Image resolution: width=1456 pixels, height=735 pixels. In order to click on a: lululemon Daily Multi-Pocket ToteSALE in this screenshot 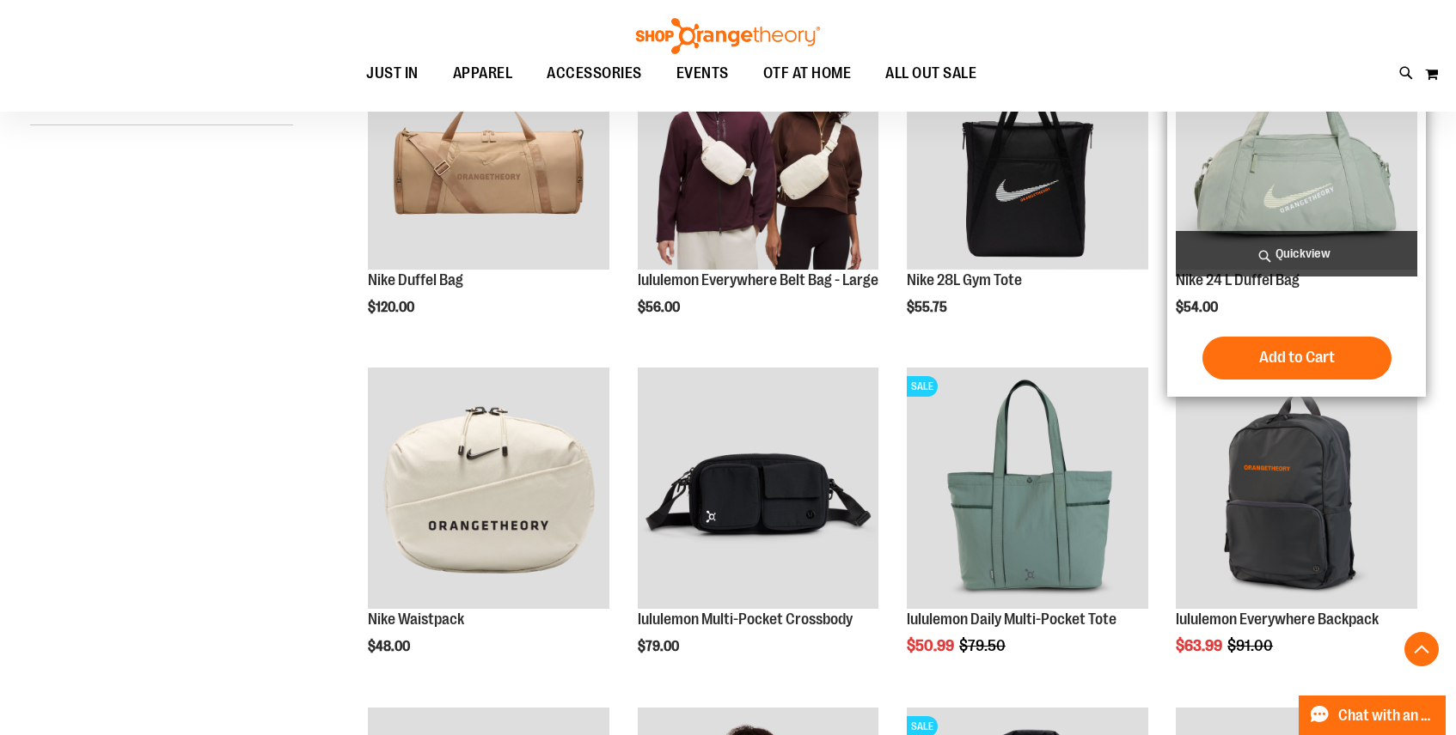, I will do `click(1027, 490)`.